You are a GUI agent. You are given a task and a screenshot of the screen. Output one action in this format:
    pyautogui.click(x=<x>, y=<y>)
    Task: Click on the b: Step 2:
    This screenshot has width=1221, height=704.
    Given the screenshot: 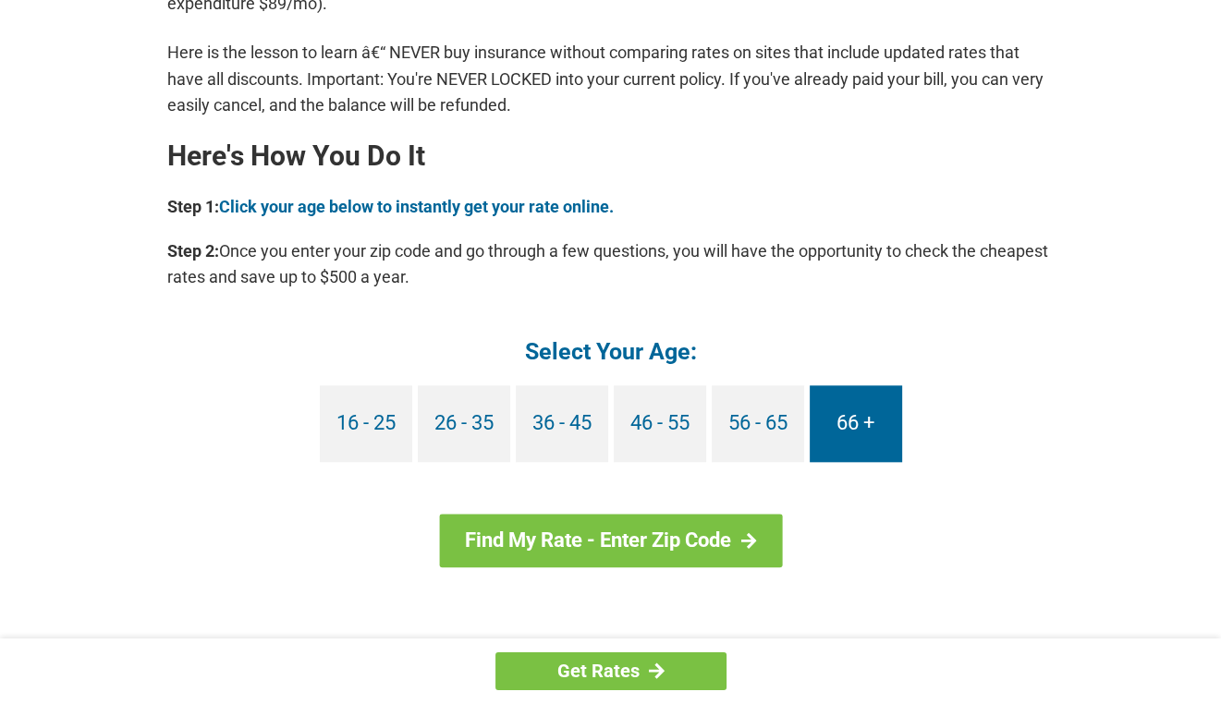 What is the action you would take?
    pyautogui.click(x=193, y=250)
    